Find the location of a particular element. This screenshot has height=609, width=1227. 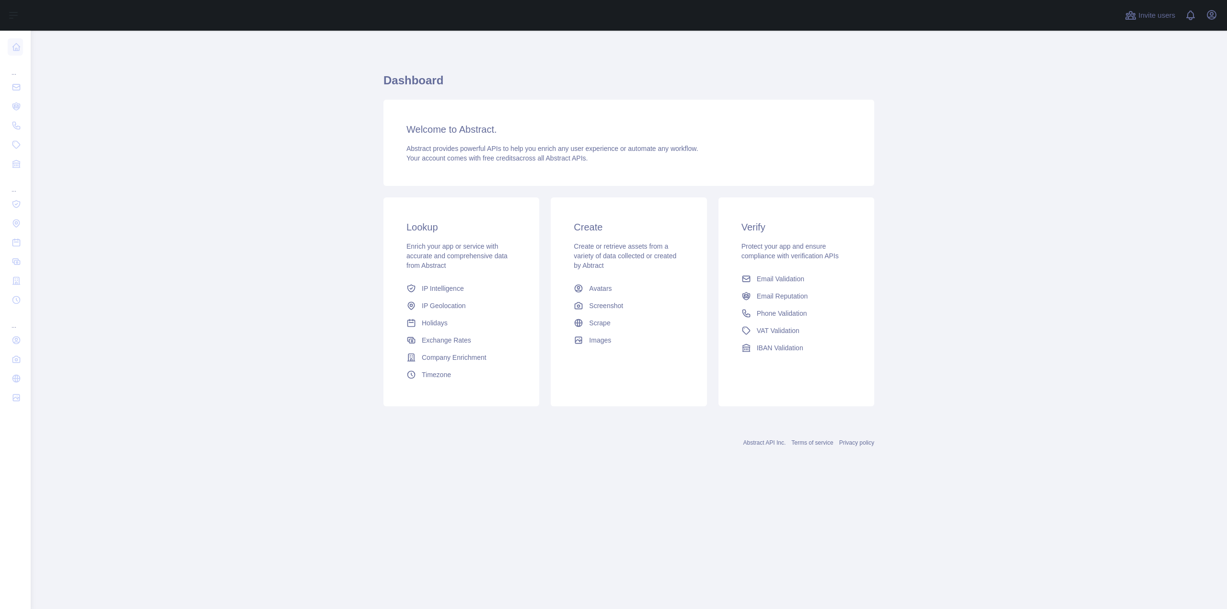

span: IBAN Validation is located at coordinates (780, 348).